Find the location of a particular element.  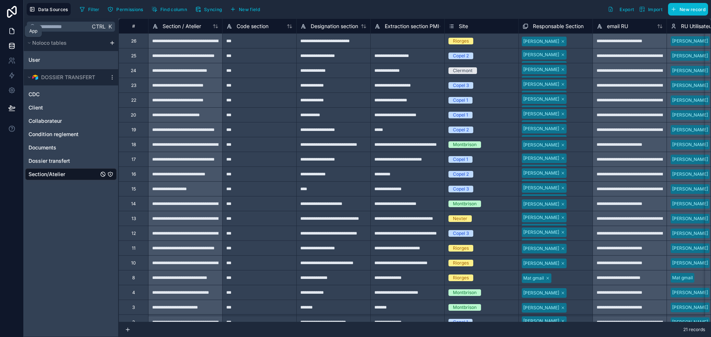

span: Find column is located at coordinates (174, 9).